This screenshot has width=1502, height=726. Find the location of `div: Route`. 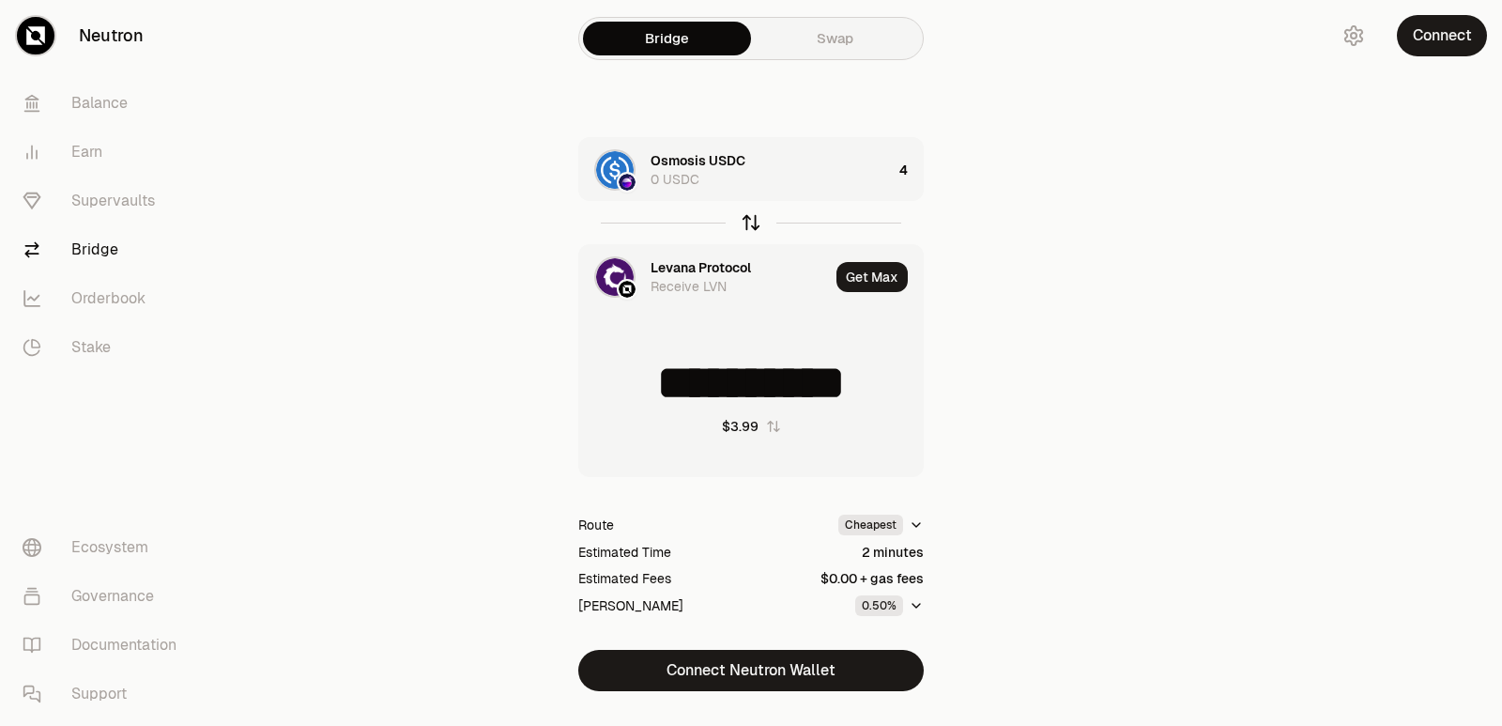

div: Route is located at coordinates (596, 525).